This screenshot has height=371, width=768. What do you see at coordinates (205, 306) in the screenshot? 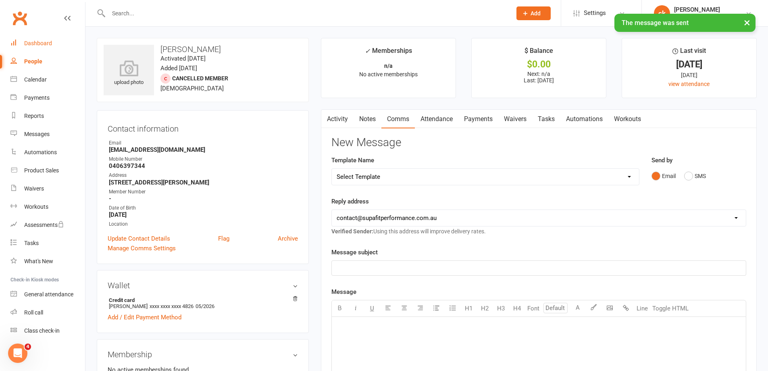
I see `span: 05/2026` at bounding box center [205, 306].